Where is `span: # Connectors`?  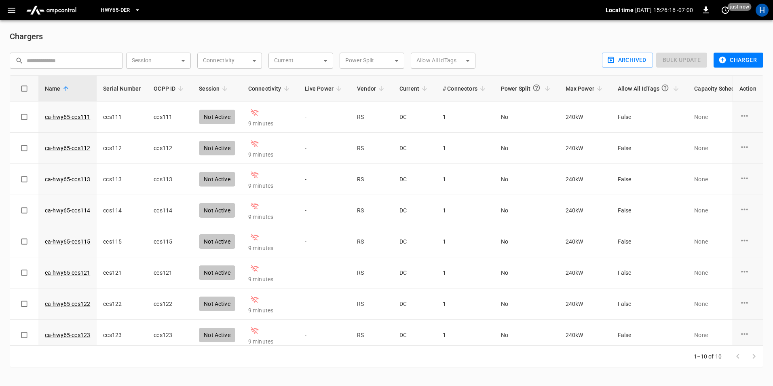 span: # Connectors is located at coordinates (466, 89).